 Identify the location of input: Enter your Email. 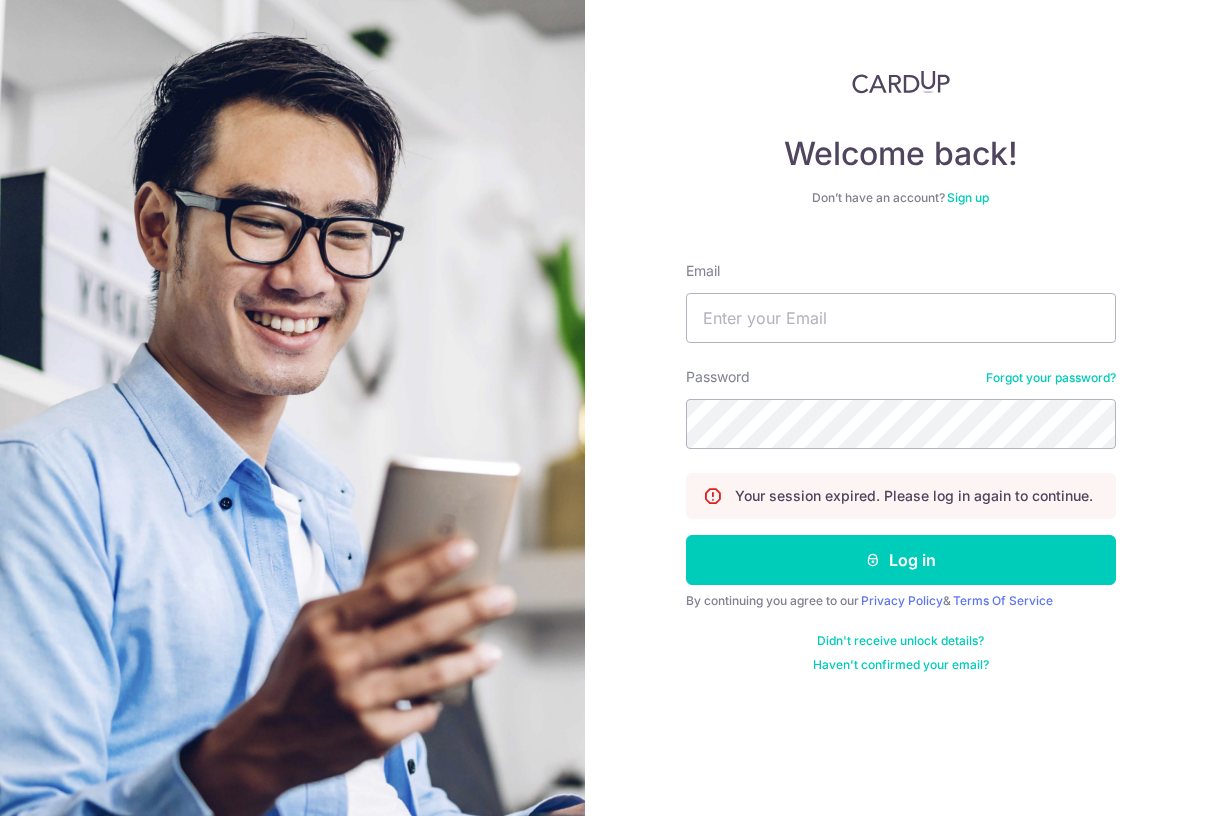
(901, 318).